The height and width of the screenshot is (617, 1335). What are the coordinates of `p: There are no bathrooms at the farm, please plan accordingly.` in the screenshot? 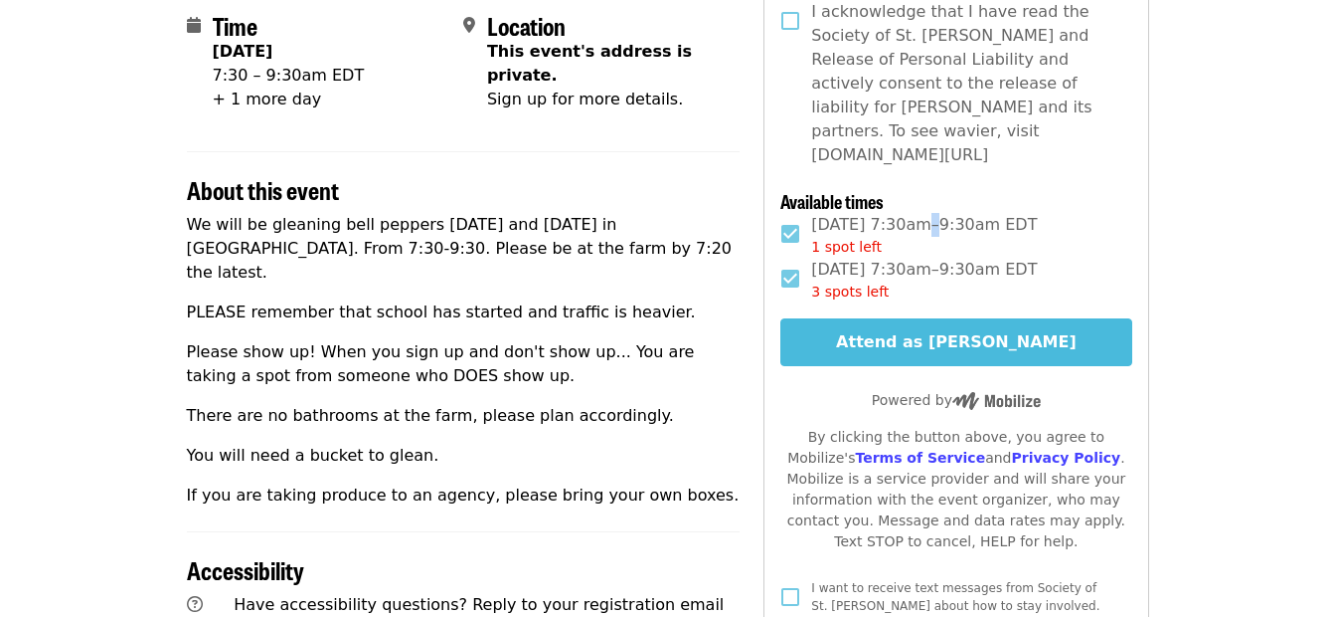 It's located at (463, 416).